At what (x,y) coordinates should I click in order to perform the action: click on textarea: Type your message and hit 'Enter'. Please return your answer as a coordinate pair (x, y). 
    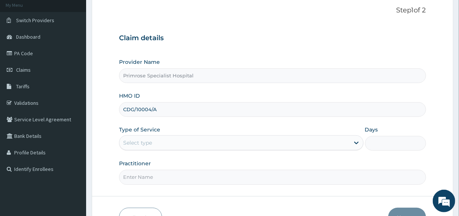
    Looking at the image, I should click on (73, 153).